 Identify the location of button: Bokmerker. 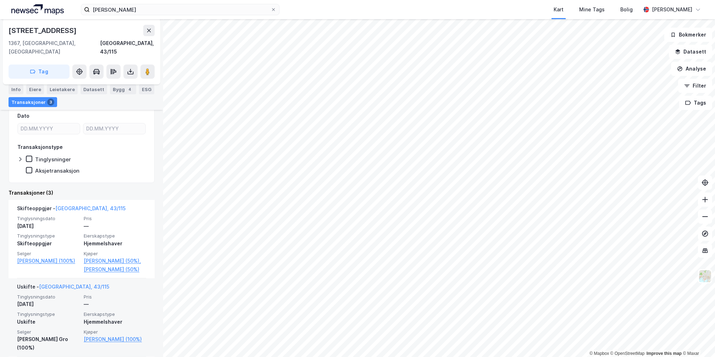
(688, 35).